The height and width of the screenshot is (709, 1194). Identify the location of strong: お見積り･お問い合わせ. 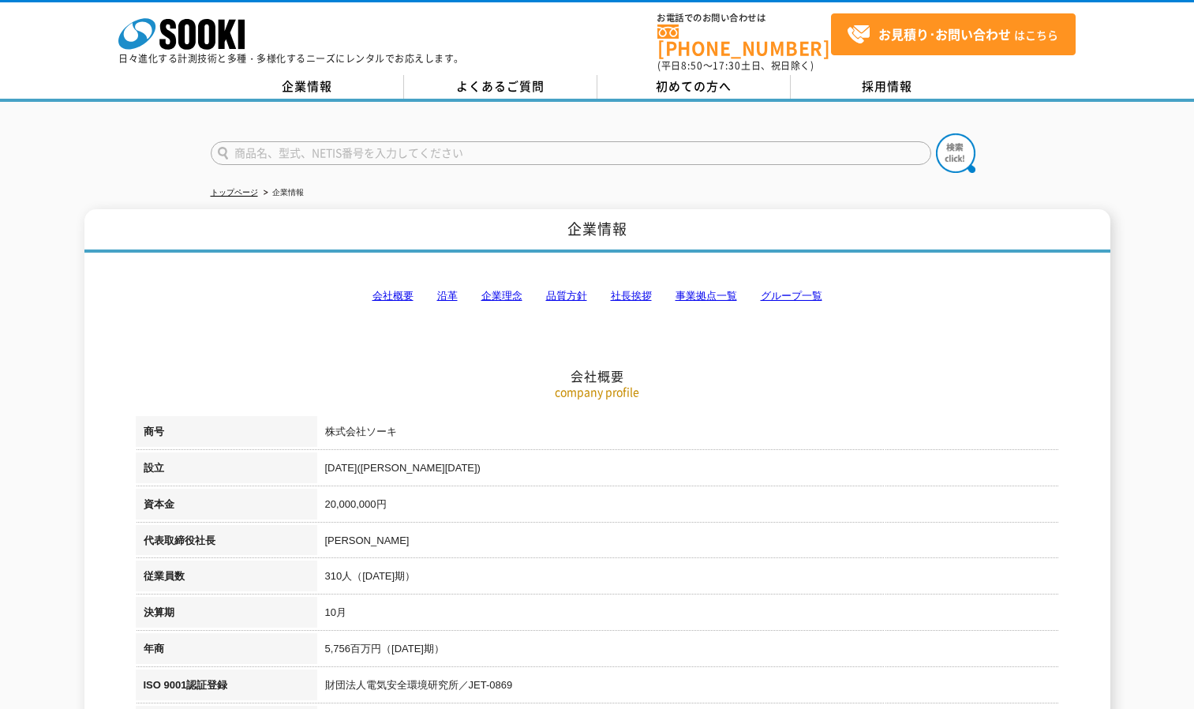
(945, 34).